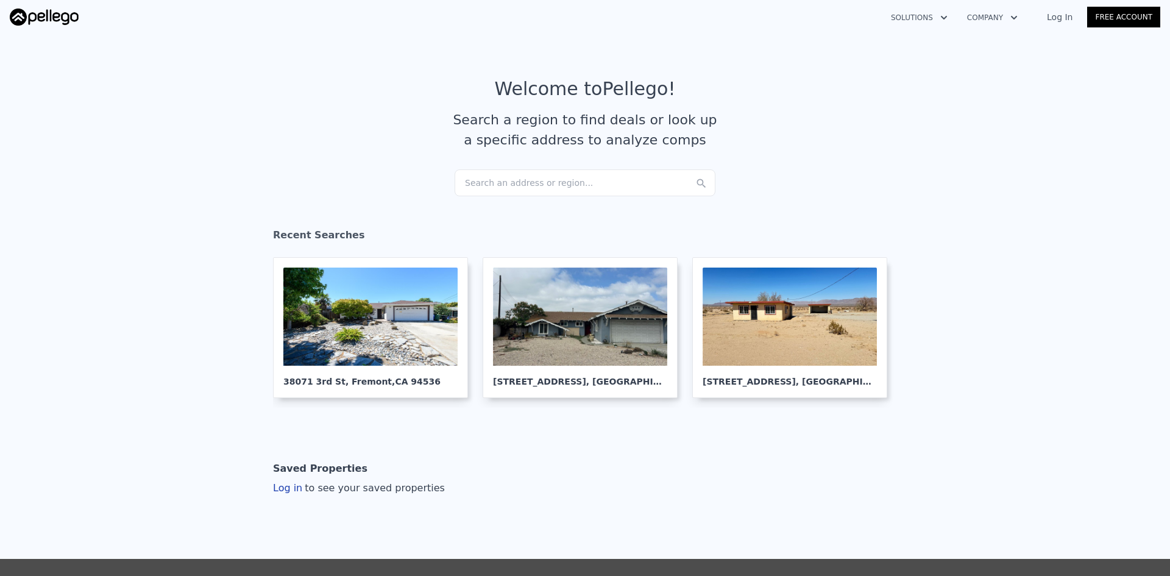 The height and width of the screenshot is (576, 1170). Describe the element at coordinates (1060, 17) in the screenshot. I see `a: Log In` at that location.